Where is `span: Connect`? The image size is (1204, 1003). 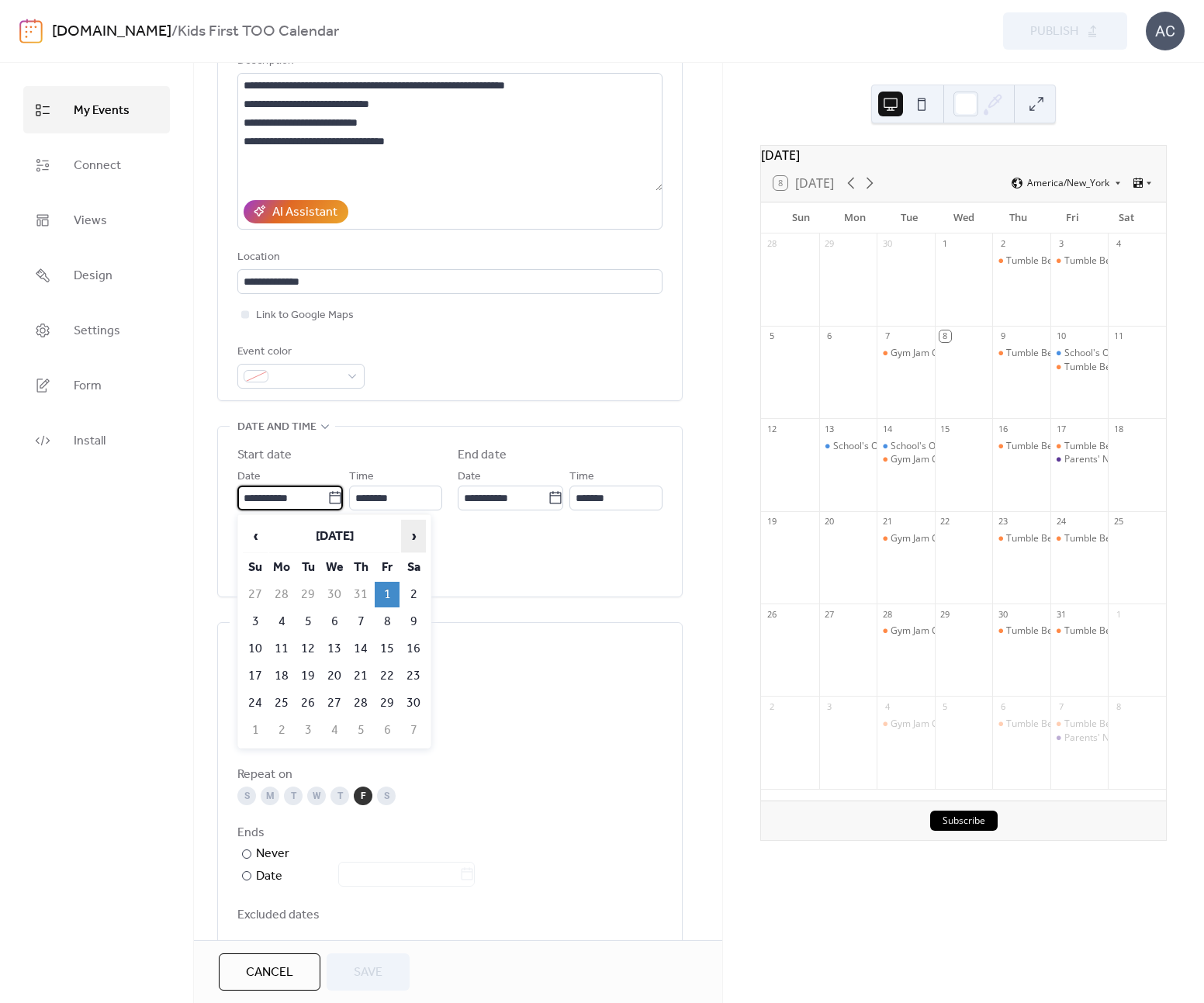
span: Connect is located at coordinates (97, 165).